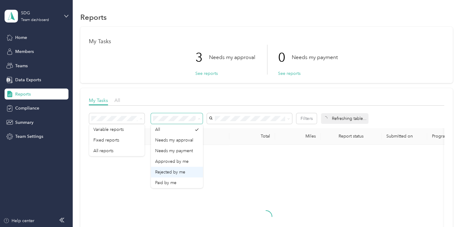 The image size is (463, 227). I want to click on span: Data Exports, so click(28, 80).